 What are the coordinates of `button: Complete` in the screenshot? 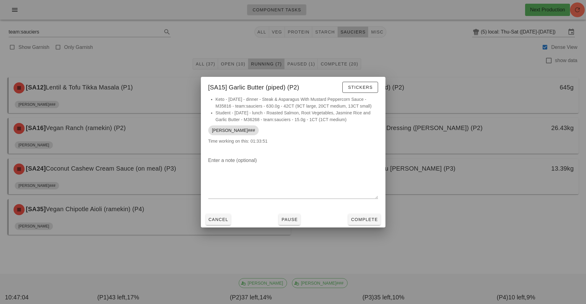 It's located at (364, 220).